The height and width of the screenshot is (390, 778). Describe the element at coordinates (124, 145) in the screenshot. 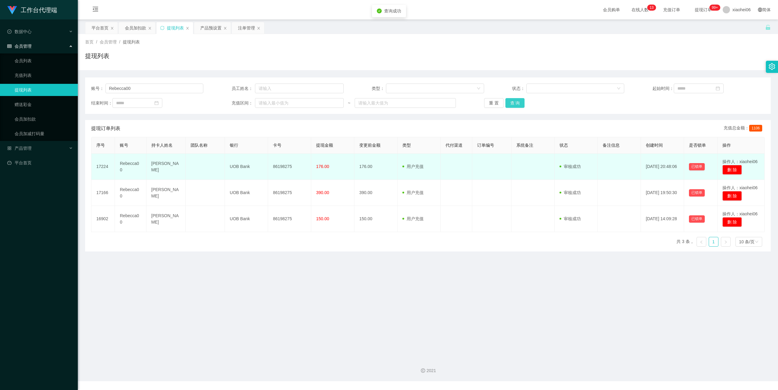

I see `span: 账号` at that location.